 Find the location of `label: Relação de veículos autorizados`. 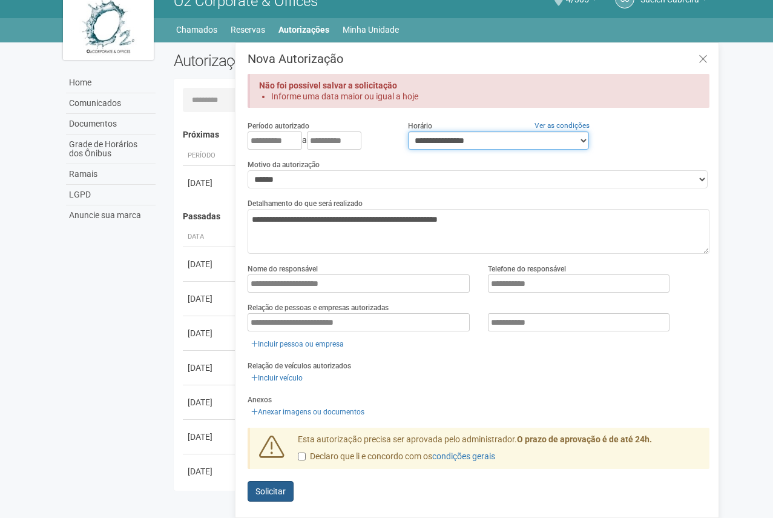

label: Relação de veículos autorizados is located at coordinates (299, 366).